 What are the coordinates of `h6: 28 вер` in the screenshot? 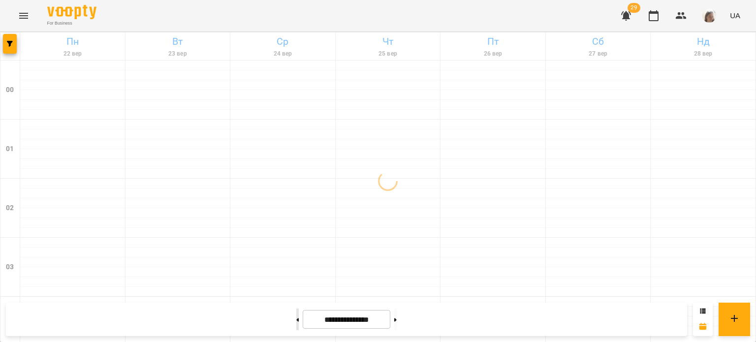 It's located at (703, 54).